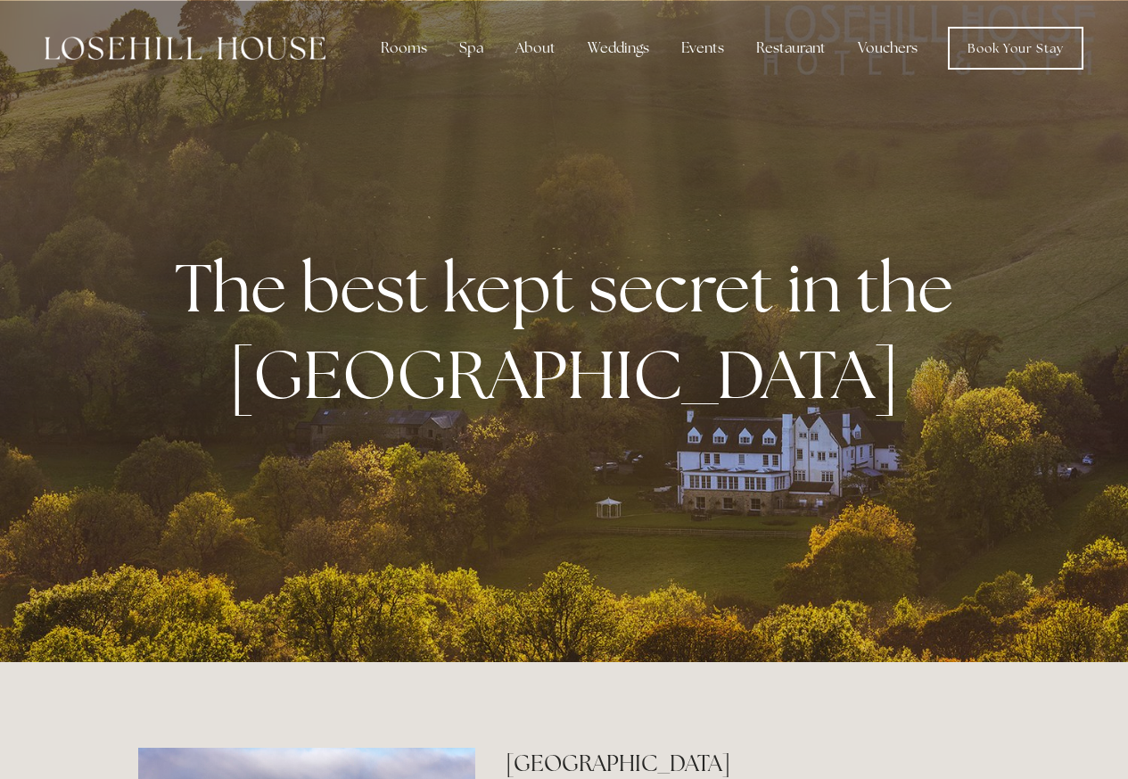  What do you see at coordinates (703, 48) in the screenshot?
I see `div: Events` at bounding box center [703, 48].